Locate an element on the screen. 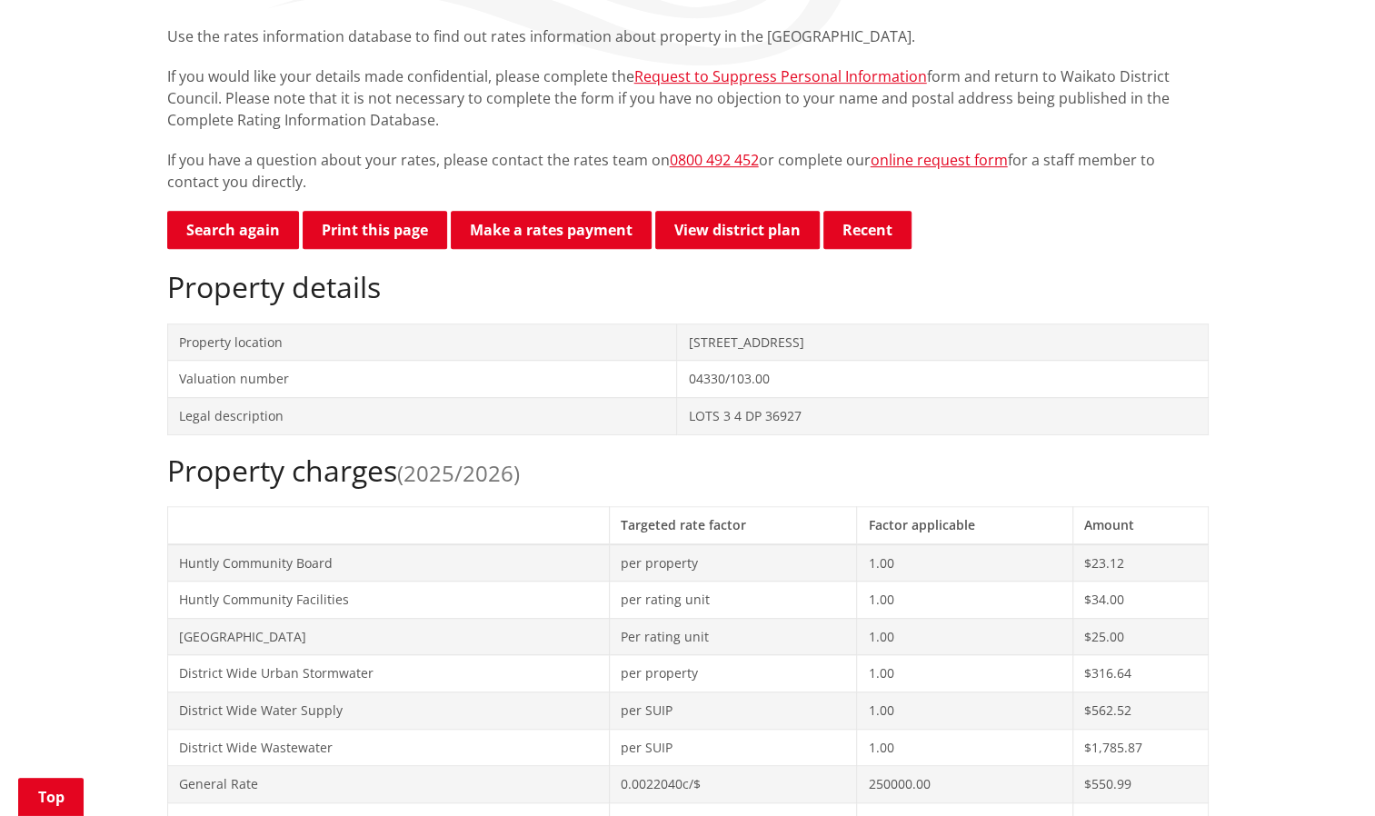 This screenshot has width=1375, height=816. td: 0.0022040c/$ is located at coordinates (733, 784).